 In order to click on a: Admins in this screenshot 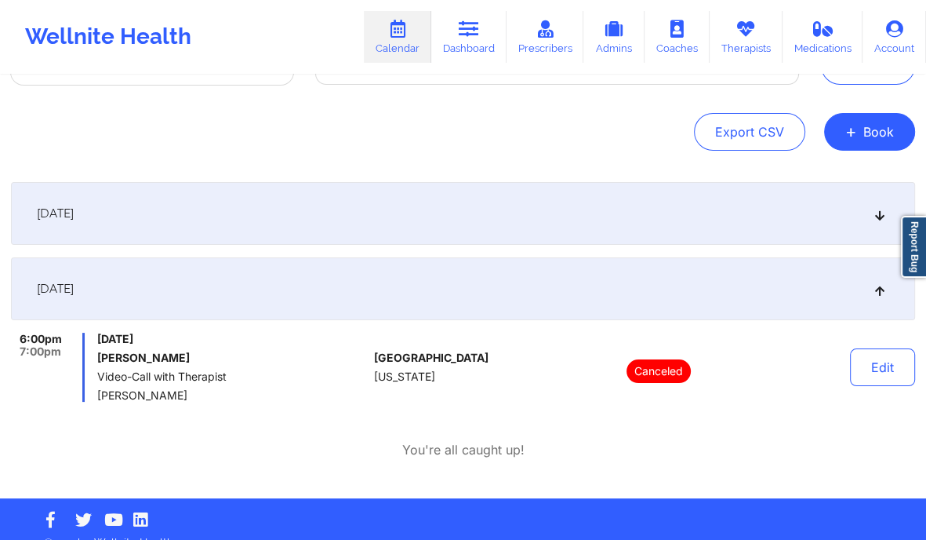, I will do `click(614, 37)`.